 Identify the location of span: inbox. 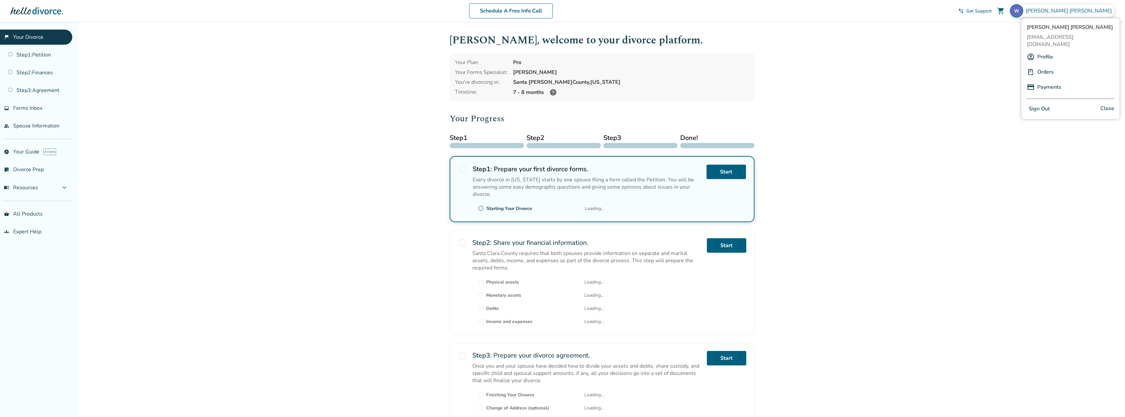
(7, 108).